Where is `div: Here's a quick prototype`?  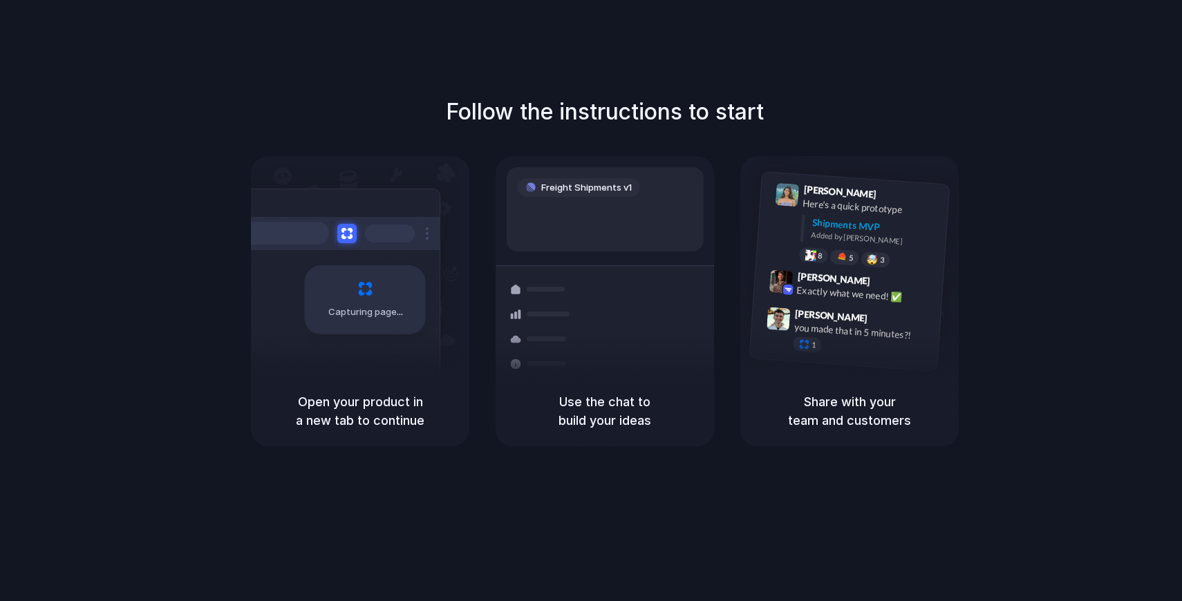
div: Here's a quick prototype is located at coordinates (871, 207).